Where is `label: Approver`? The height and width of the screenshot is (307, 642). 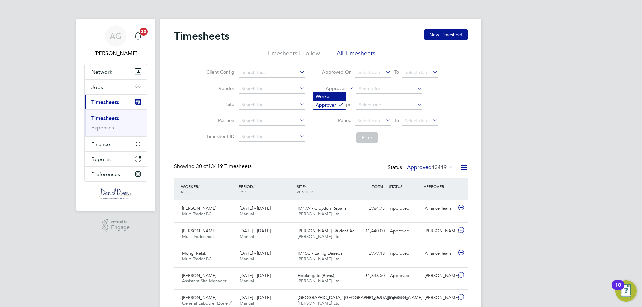
label: Approver is located at coordinates (331, 89).